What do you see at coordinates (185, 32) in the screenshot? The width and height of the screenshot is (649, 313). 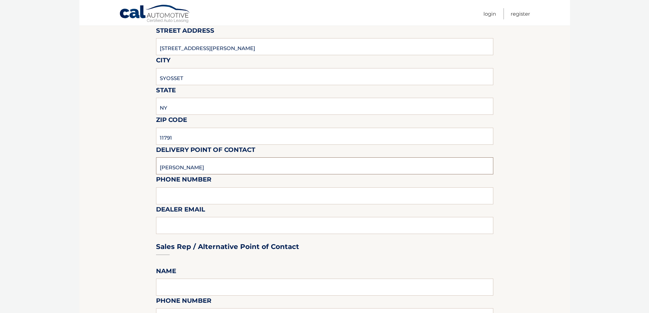 I see `label: Street Address` at bounding box center [185, 32].